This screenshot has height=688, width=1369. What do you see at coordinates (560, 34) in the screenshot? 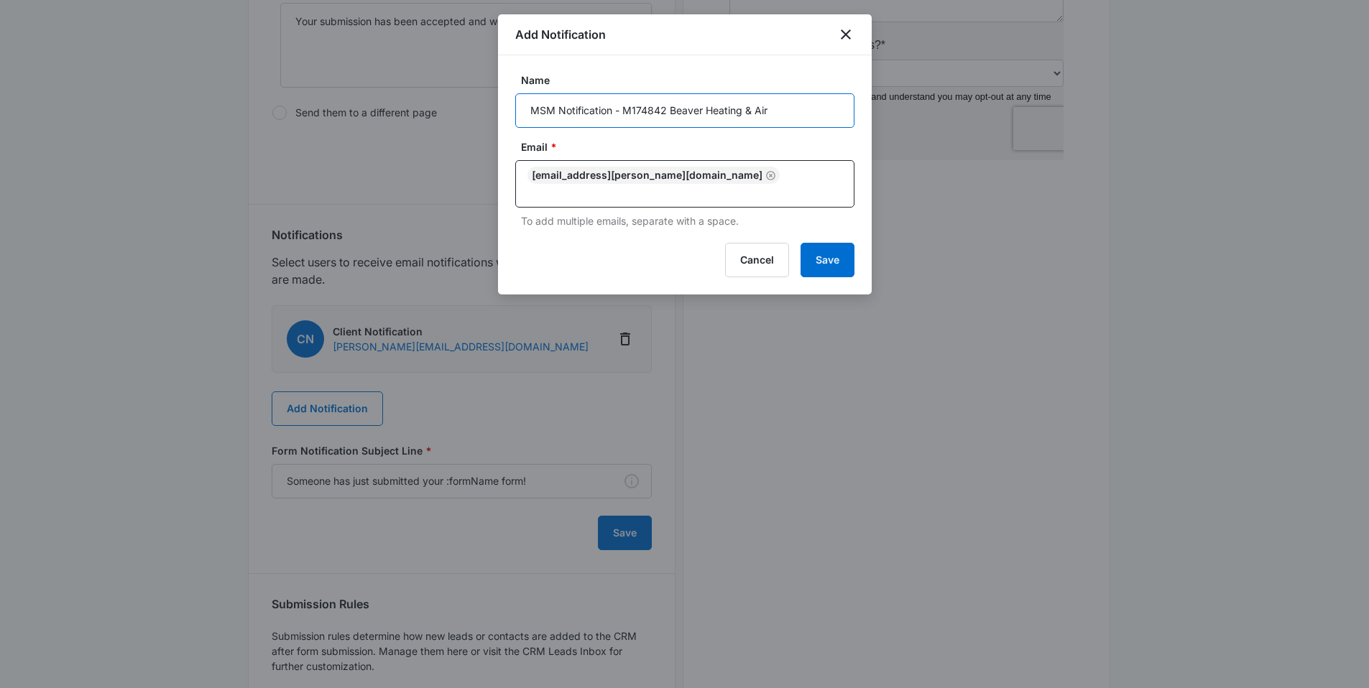
I see `h1: Add Notification` at bounding box center [560, 34].